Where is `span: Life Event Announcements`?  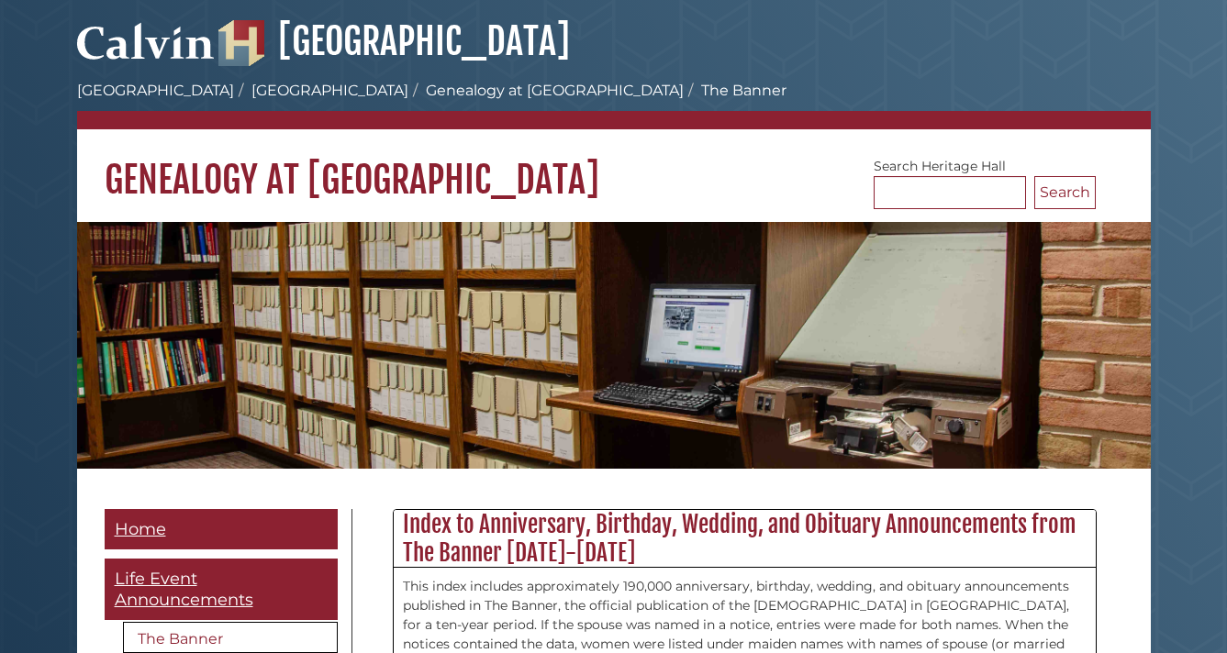 span: Life Event Announcements is located at coordinates (184, 589).